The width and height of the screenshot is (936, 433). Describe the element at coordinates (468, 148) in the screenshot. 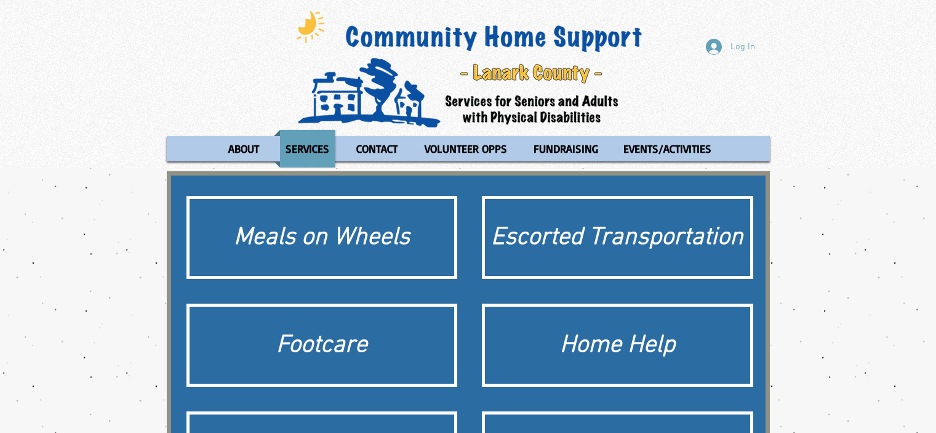

I see `nav: Site` at that location.